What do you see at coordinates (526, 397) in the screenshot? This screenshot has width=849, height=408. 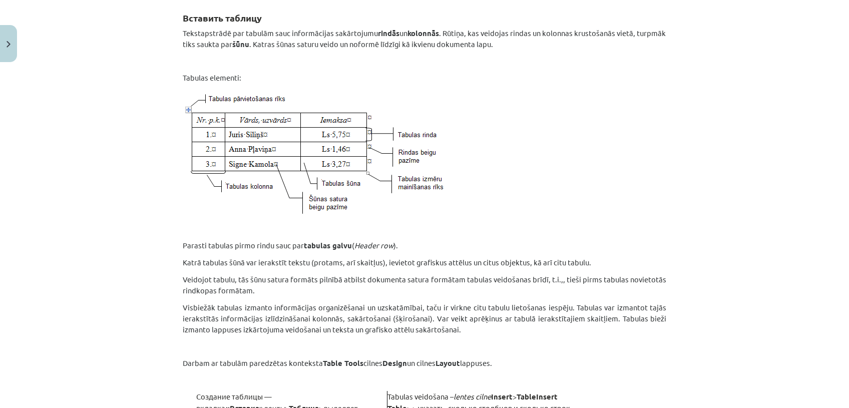 I see `b: Table` at bounding box center [526, 397].